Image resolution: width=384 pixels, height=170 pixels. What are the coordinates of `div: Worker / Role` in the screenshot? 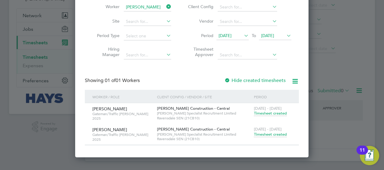 It's located at (123, 97).